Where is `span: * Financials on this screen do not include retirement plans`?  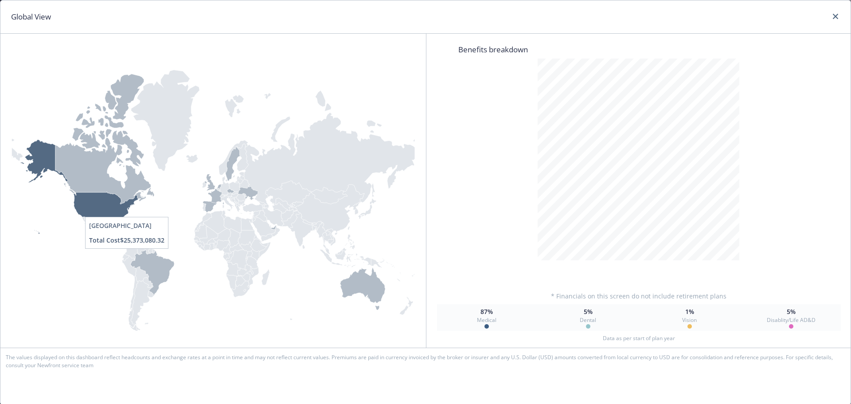 span: * Financials on this screen do not include retirement plans is located at coordinates (639, 296).